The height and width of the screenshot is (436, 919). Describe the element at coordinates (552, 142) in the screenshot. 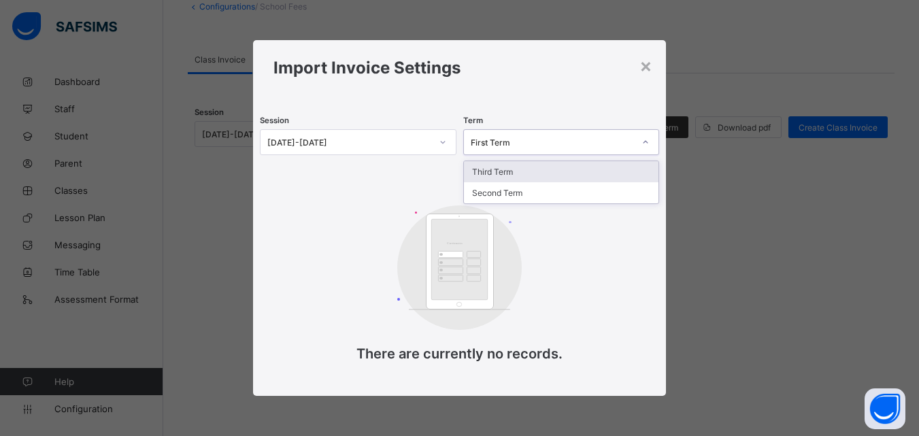

I see `div: First Term` at that location.